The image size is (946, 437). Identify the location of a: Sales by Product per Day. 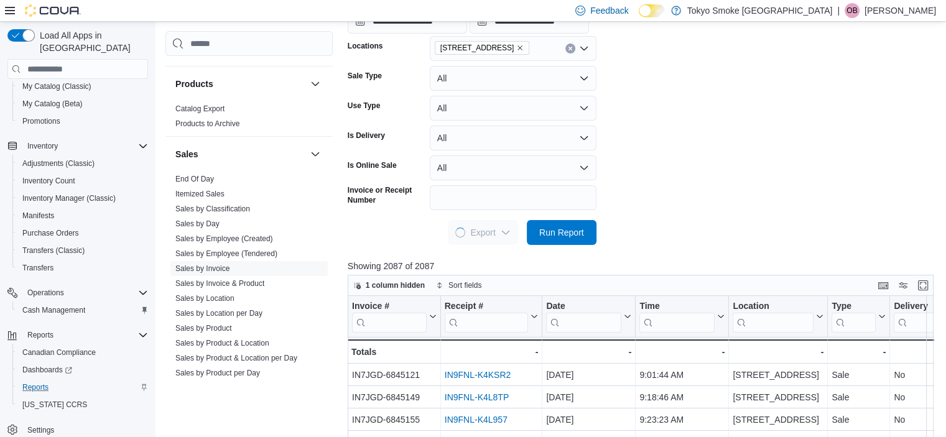
(218, 373).